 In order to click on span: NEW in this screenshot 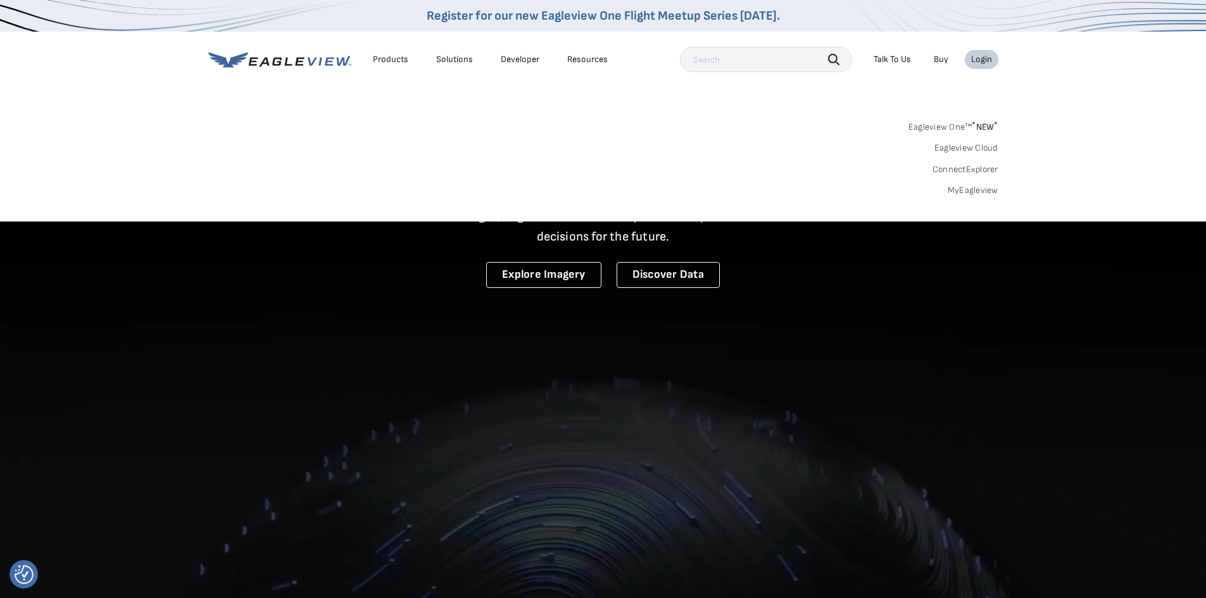, I will do `click(984, 127)`.